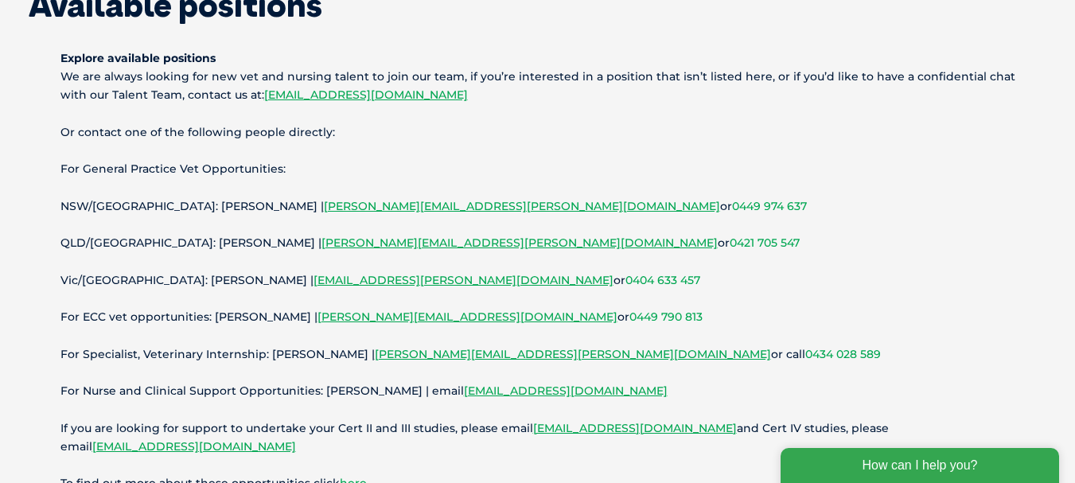  I want to click on p: Or contact one of the following people directly:, so click(538, 132).